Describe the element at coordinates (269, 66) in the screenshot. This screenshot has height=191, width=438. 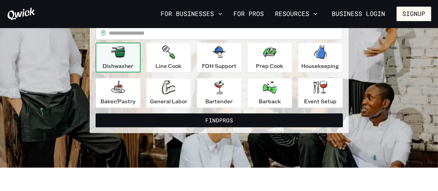
I see `p: Prep Cook` at that location.